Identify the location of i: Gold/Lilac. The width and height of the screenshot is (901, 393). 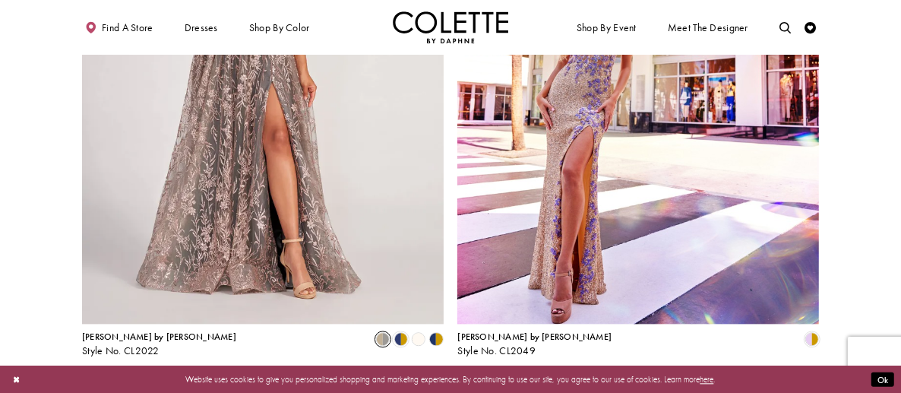
(812, 339).